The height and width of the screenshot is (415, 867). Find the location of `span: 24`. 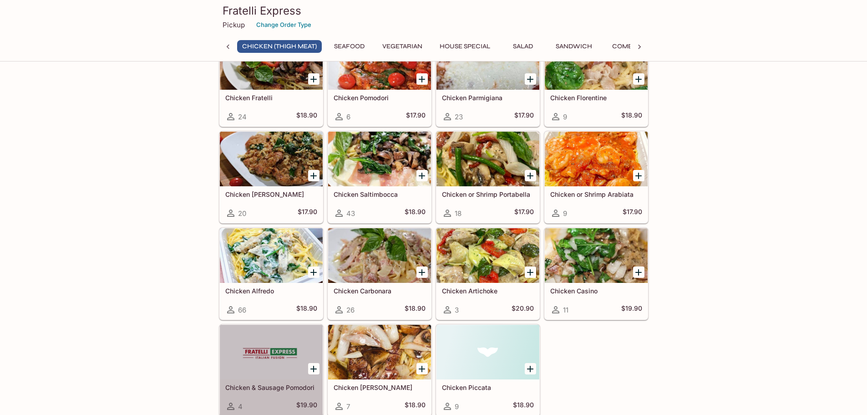

span: 24 is located at coordinates (242, 117).